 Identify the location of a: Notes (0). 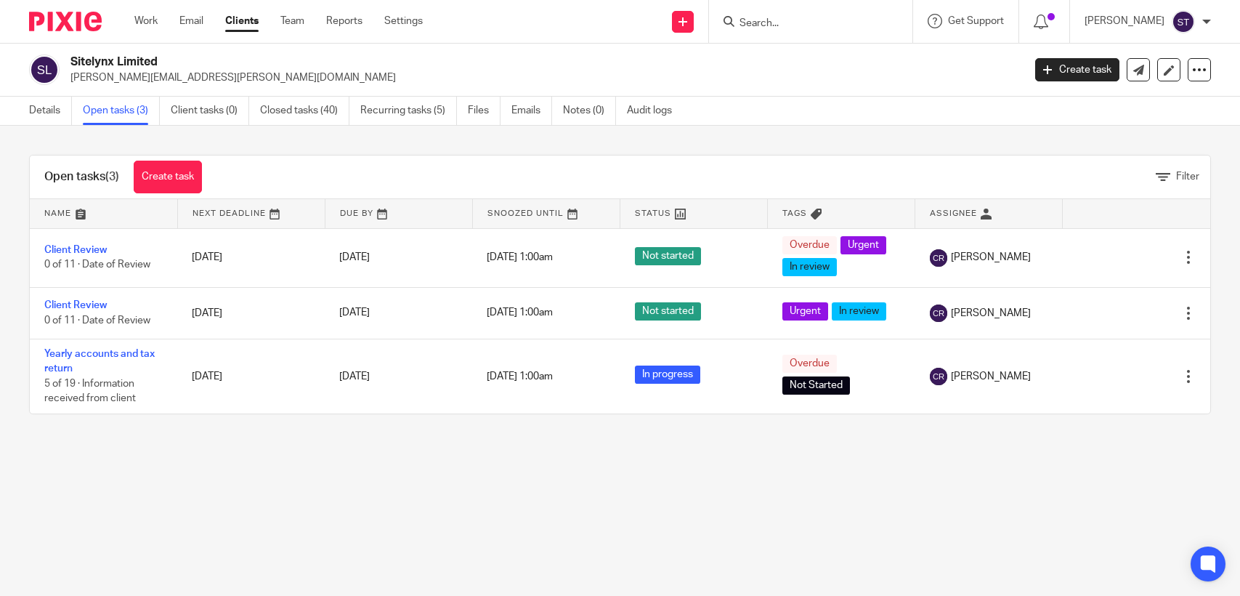
(589, 110).